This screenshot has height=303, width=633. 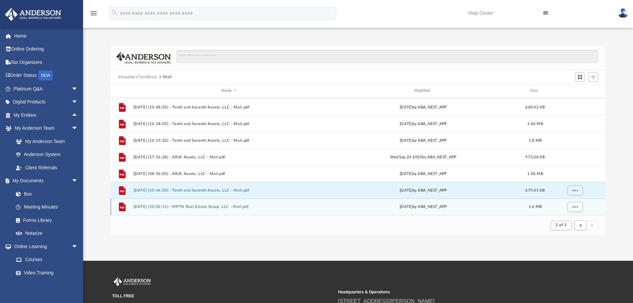 What do you see at coordinates (115, 13) in the screenshot?
I see `i: search` at bounding box center [115, 13].